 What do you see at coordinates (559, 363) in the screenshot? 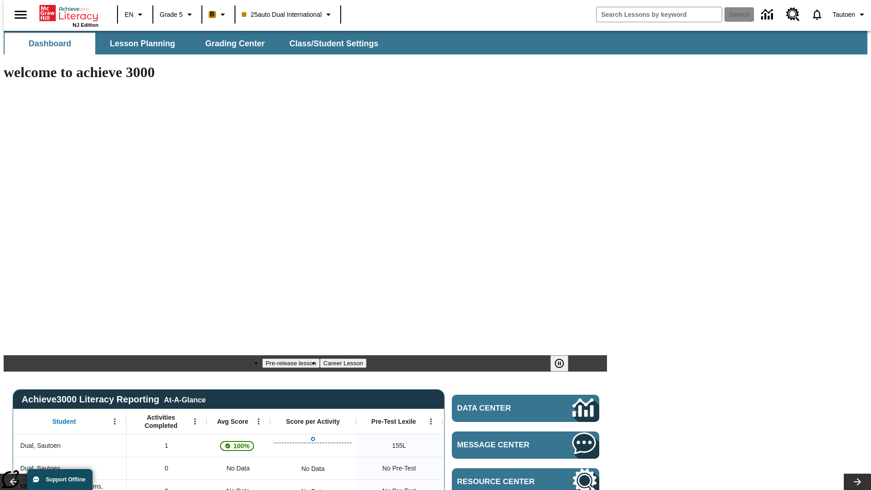
I see `button: Pause` at bounding box center [559, 363].